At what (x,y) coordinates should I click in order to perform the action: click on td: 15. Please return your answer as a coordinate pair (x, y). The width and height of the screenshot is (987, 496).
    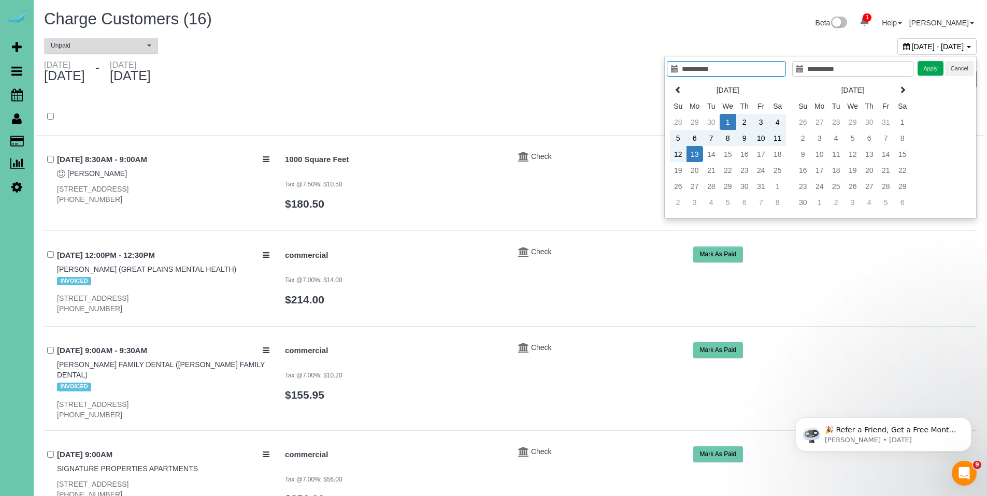
    Looking at the image, I should click on (902, 154).